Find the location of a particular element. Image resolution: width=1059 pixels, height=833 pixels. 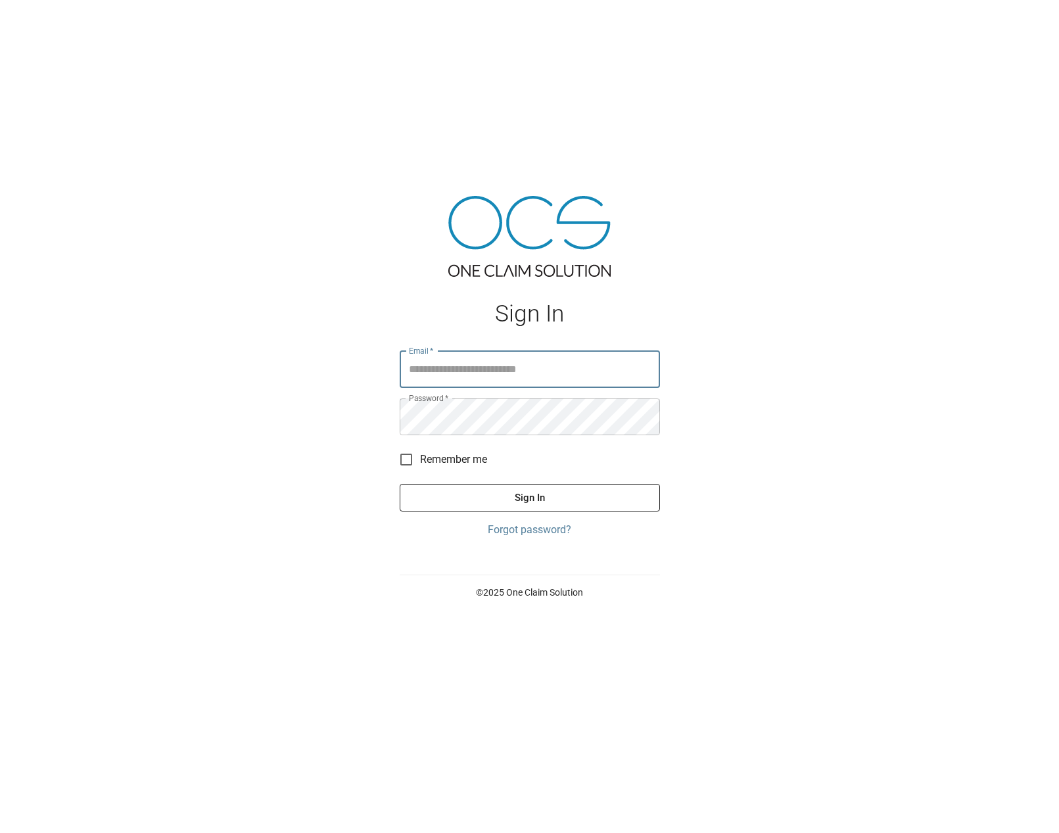

img: ocs-logo-tra.png is located at coordinates (529, 236).